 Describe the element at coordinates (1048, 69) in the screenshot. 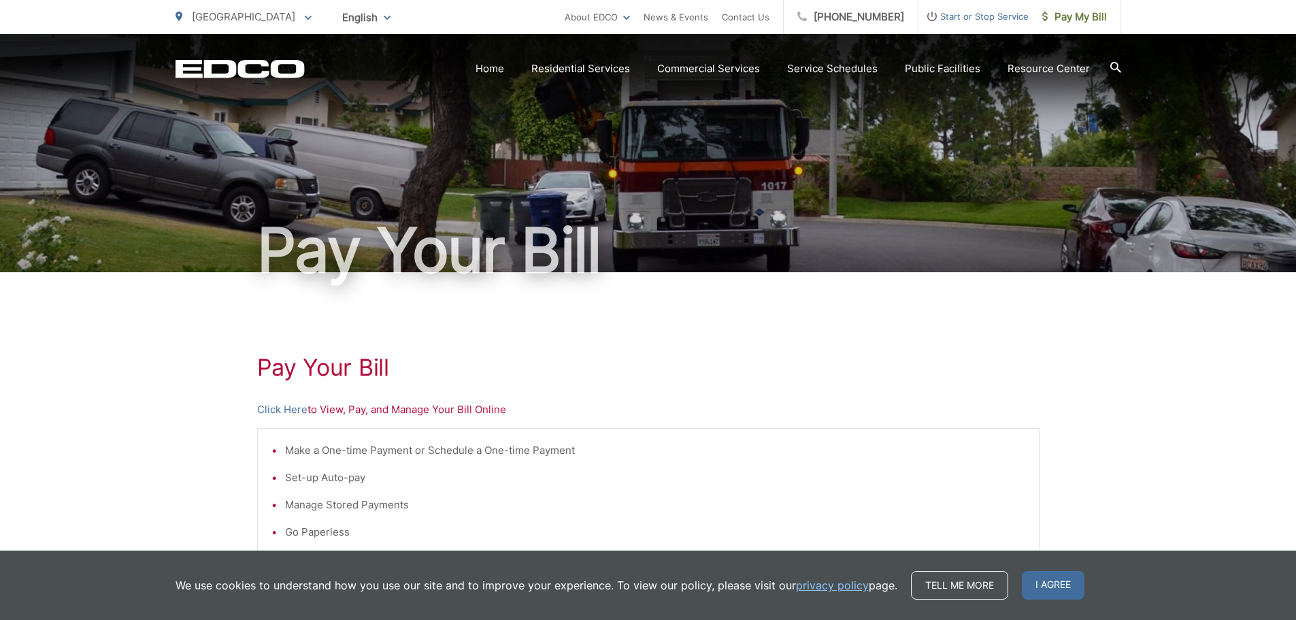

I see `a: Resource Center` at that location.